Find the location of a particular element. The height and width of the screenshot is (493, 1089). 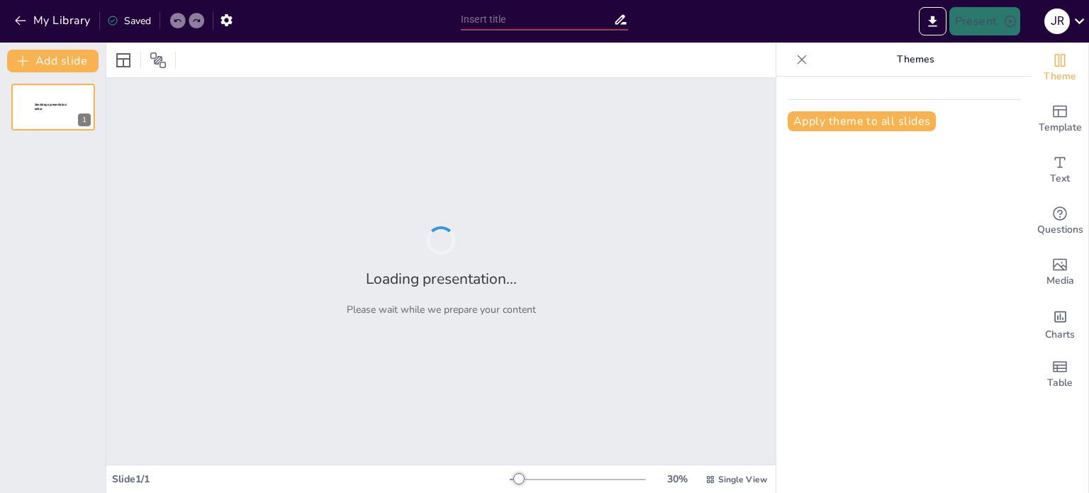

div: Layout is located at coordinates (123, 60).